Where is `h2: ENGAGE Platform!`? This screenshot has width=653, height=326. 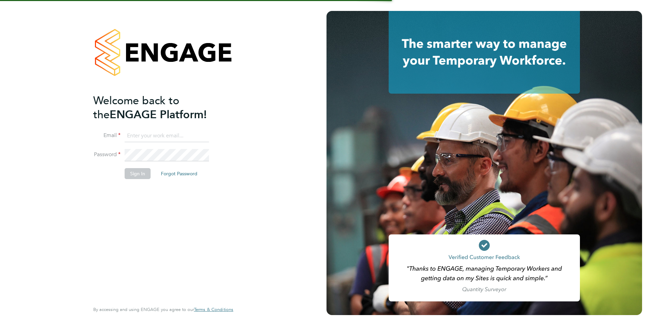
h2: ENGAGE Platform! is located at coordinates (160, 108).